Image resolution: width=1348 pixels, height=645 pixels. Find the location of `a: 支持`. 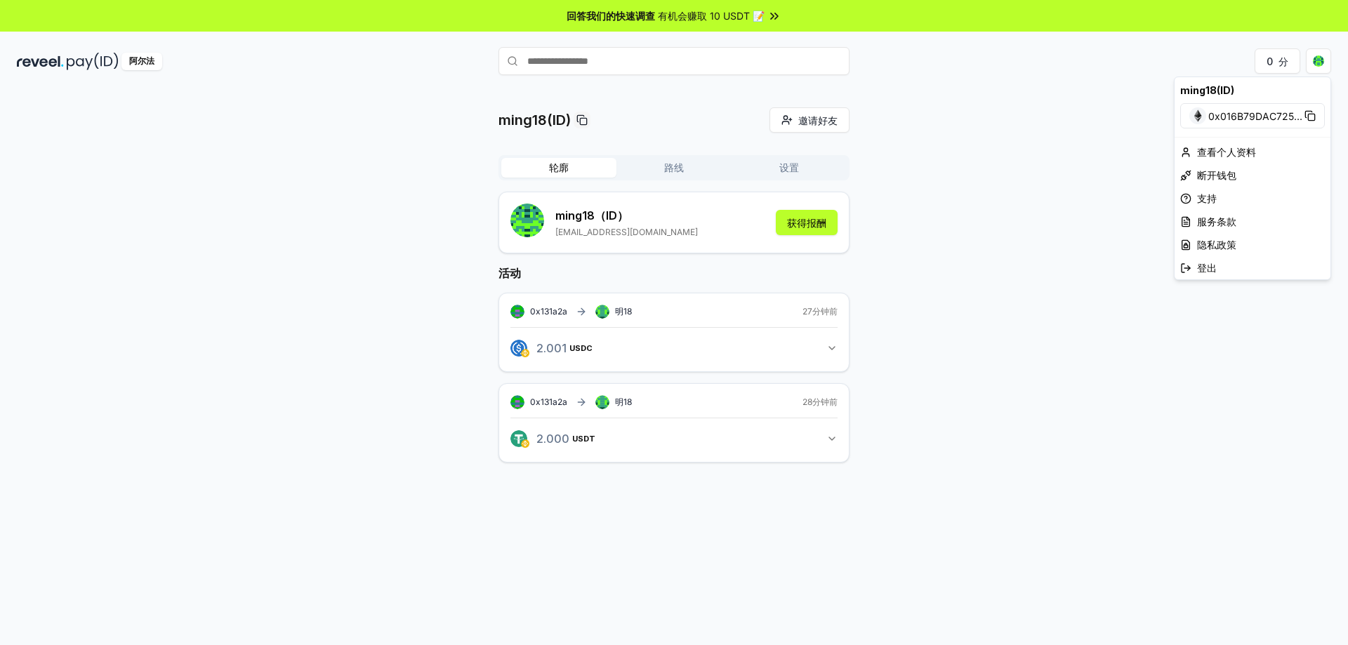

a: 支持 is located at coordinates (1253, 198).